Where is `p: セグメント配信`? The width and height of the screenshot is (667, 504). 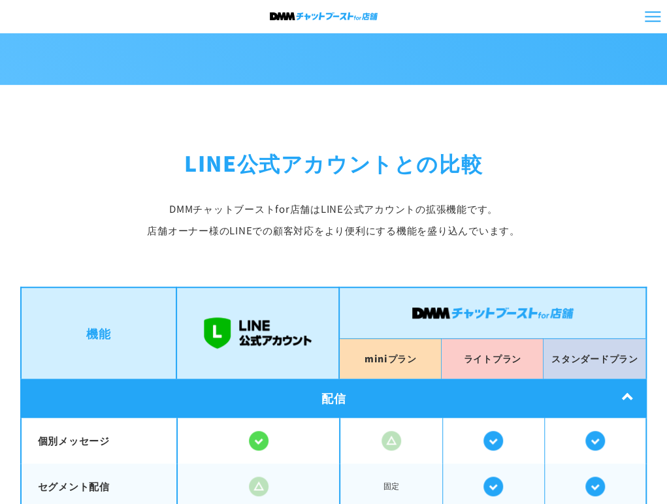 p: セグメント配信 is located at coordinates (99, 487).